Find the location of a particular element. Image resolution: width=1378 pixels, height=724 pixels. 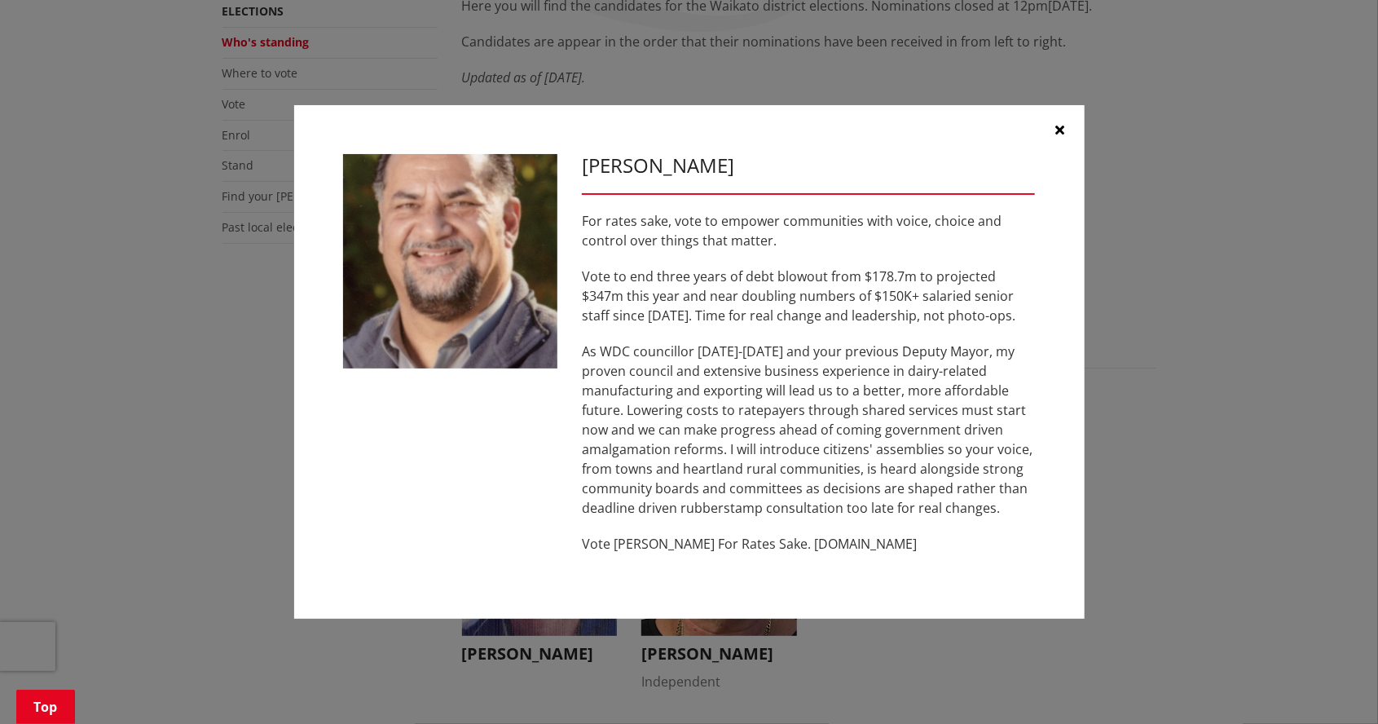

p: For rates sake, vote to empower communities with voice, choice and control over things that matter. is located at coordinates (808, 231).